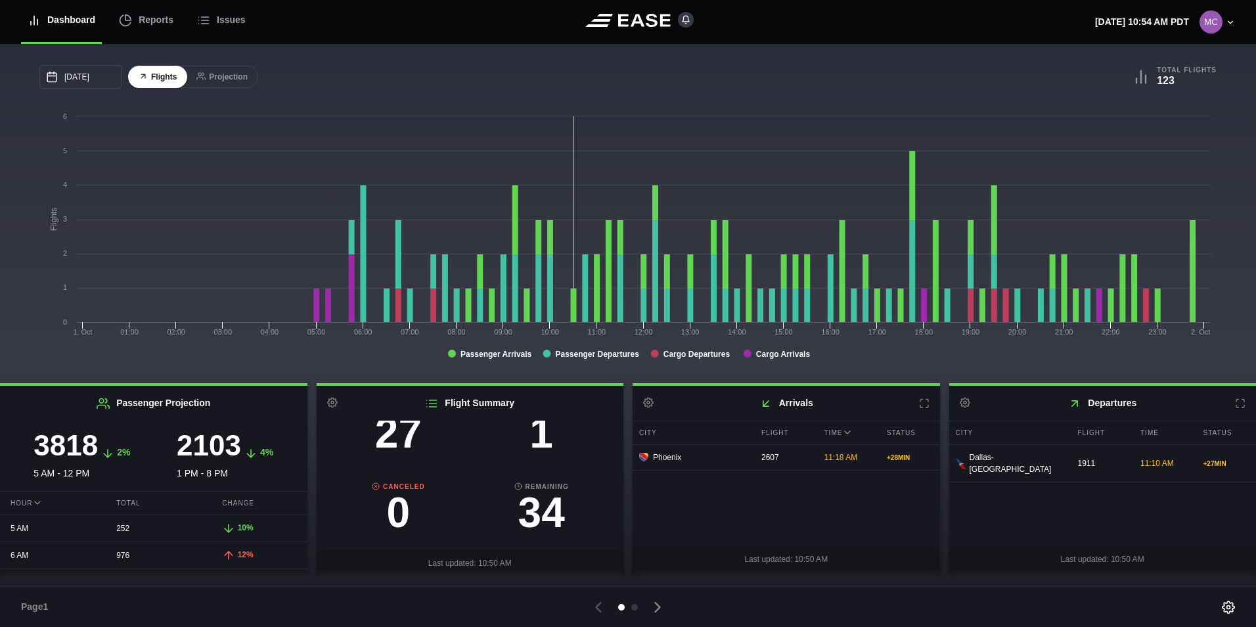  Describe the element at coordinates (667, 457) in the screenshot. I see `span: Phoenix` at that location.